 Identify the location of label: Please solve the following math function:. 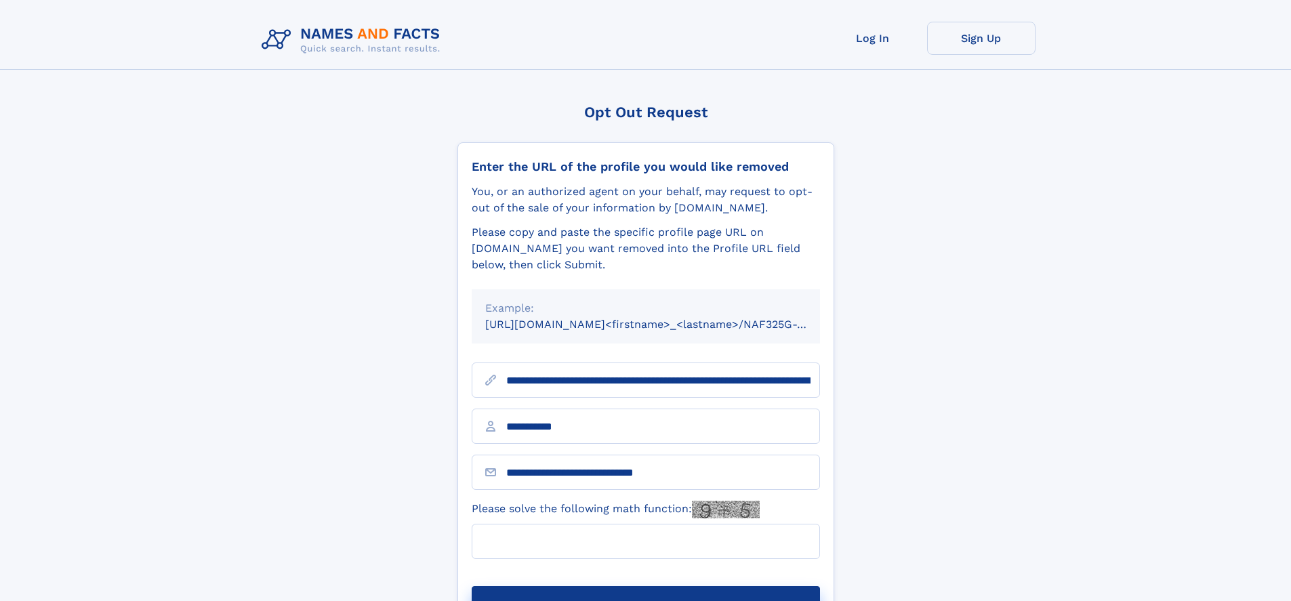
(615, 509).